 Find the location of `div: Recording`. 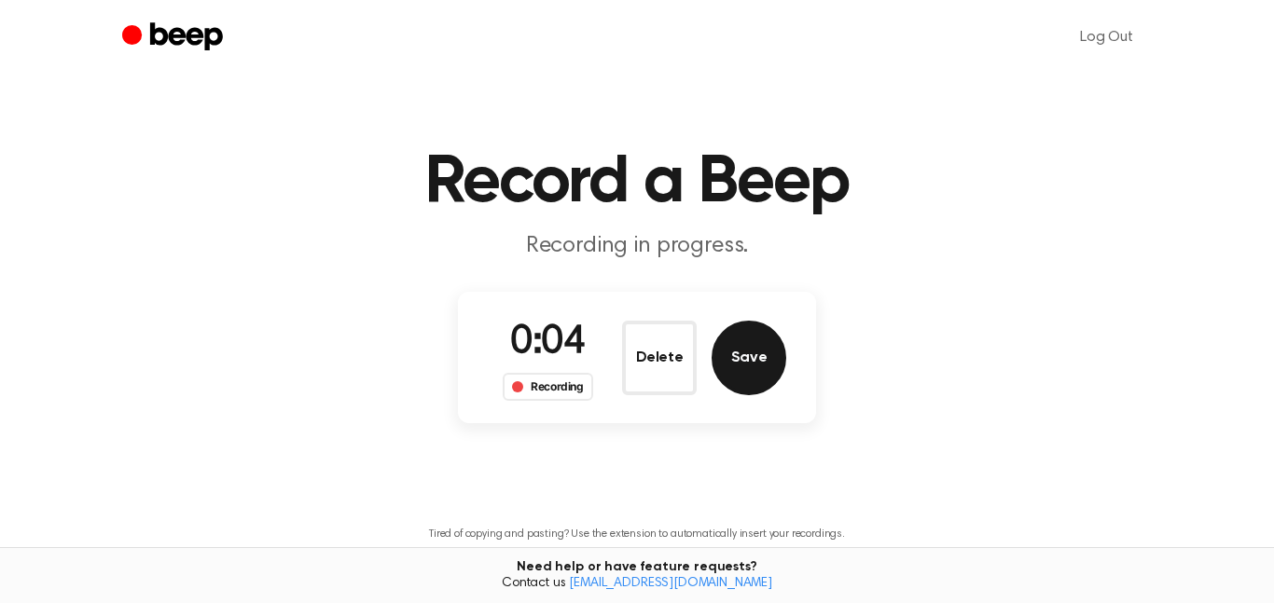

div: Recording is located at coordinates (547, 387).